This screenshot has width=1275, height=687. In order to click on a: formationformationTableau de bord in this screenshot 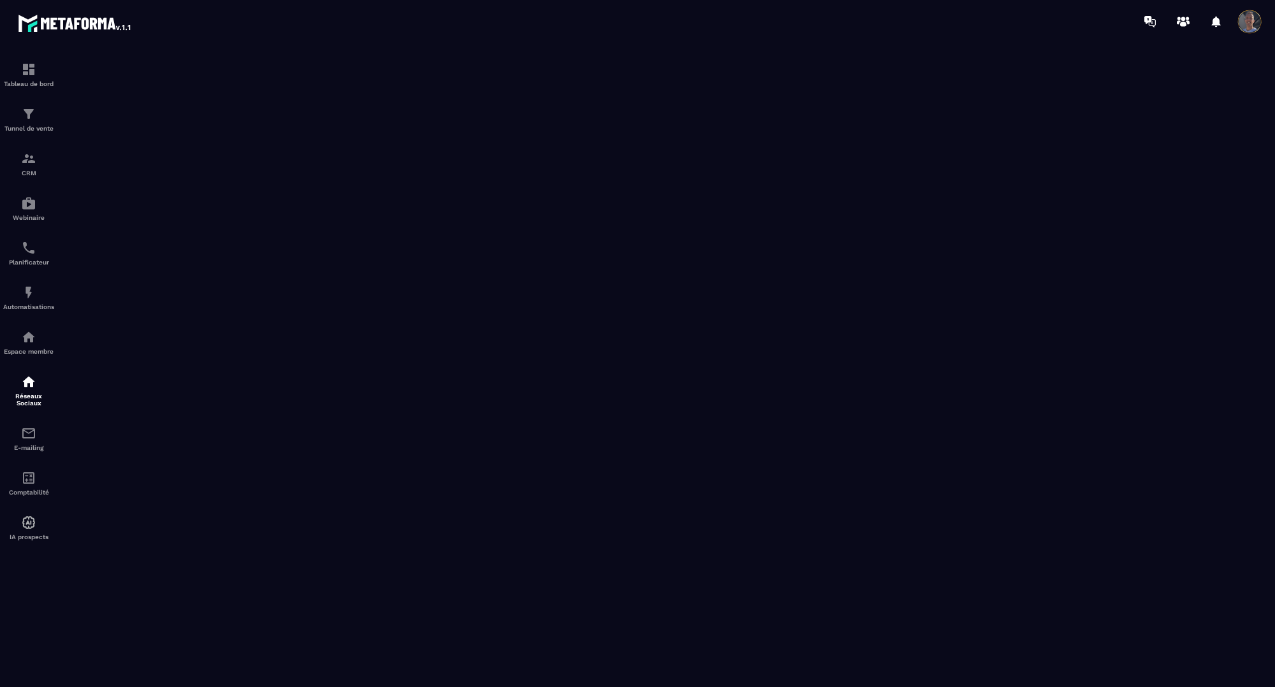, I will do `click(29, 75)`.